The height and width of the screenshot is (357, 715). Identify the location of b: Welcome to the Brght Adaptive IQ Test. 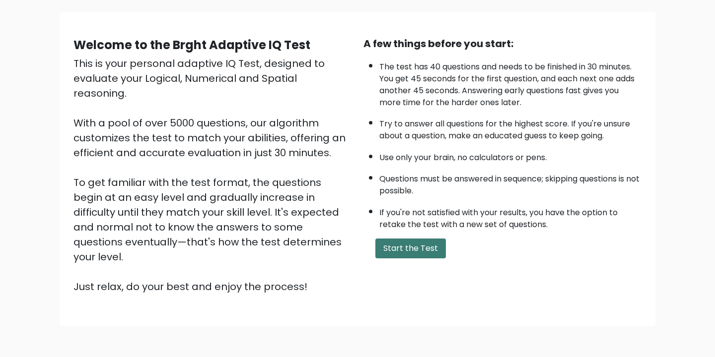
(192, 45).